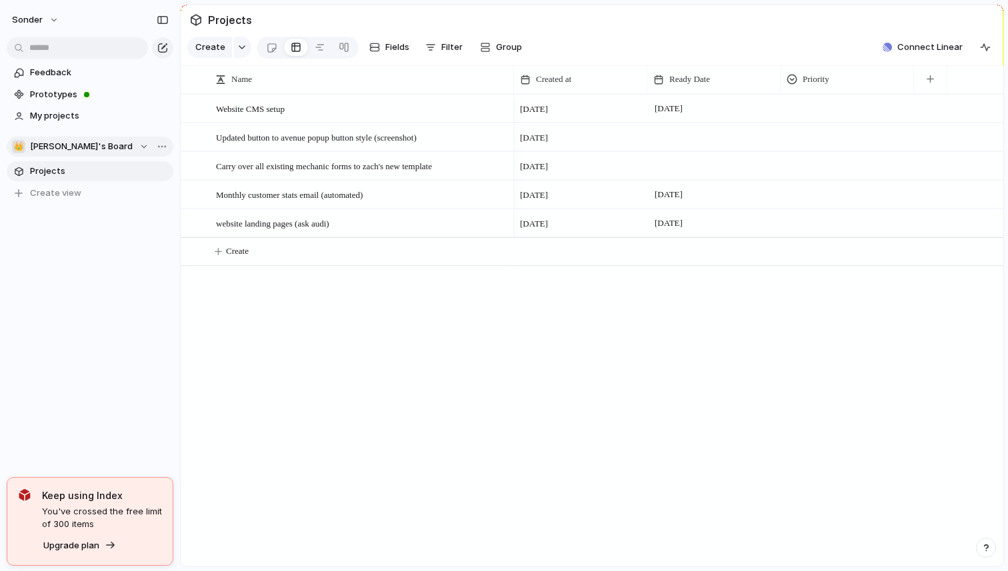 The height and width of the screenshot is (571, 1008). Describe the element at coordinates (452, 47) in the screenshot. I see `span: Filter` at that location.